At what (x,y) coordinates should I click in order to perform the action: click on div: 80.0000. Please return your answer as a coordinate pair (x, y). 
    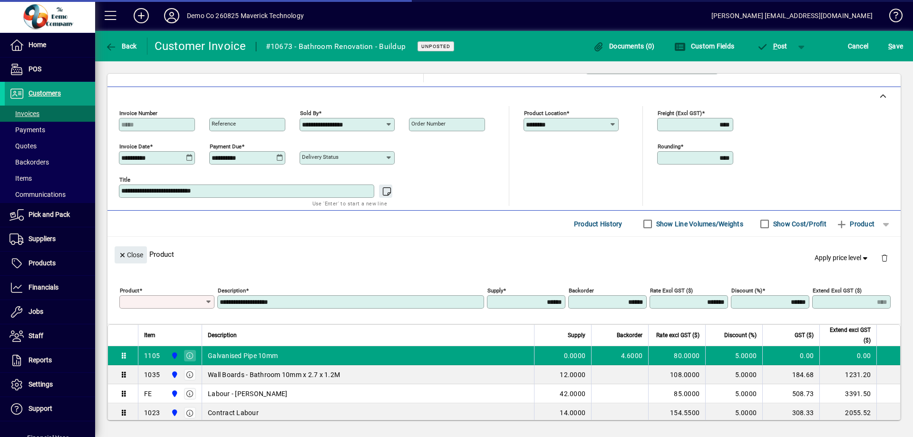
    Looking at the image, I should click on (677, 356).